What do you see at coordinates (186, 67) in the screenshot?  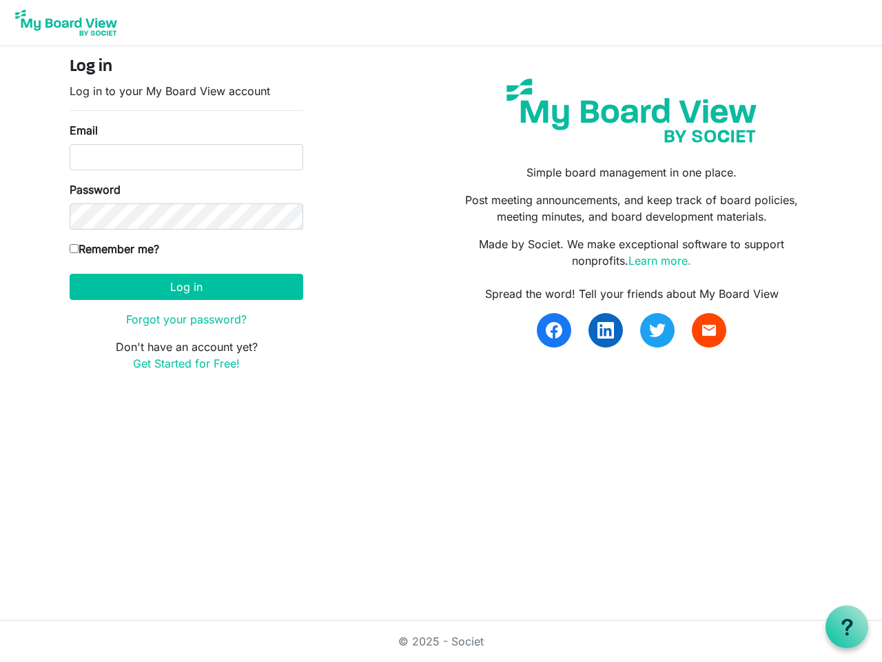 I see `h4: Log in` at bounding box center [186, 67].